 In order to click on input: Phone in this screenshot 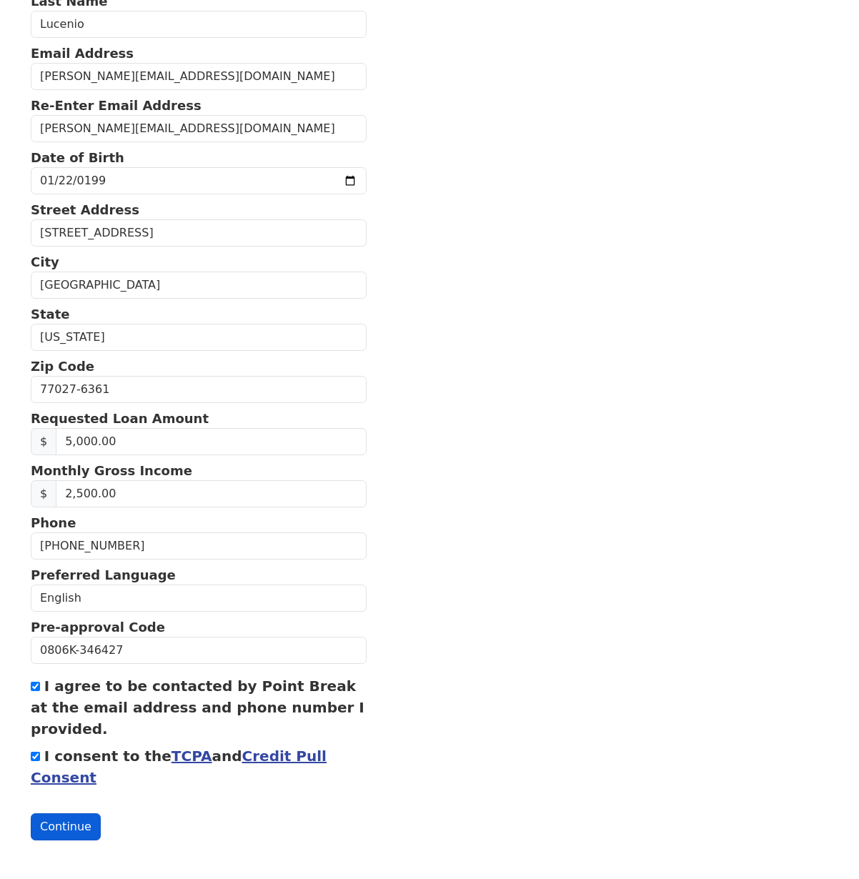, I will do `click(199, 546)`.